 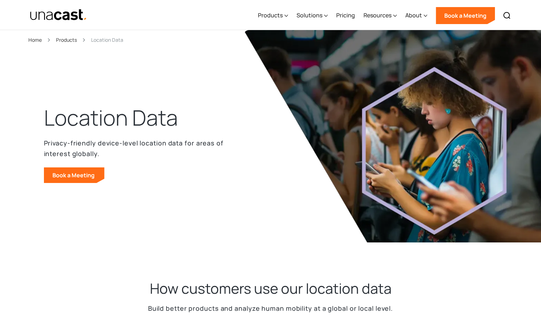 I want to click on p: Build better products and analyze human mobility at a global or local level., so click(x=270, y=309).